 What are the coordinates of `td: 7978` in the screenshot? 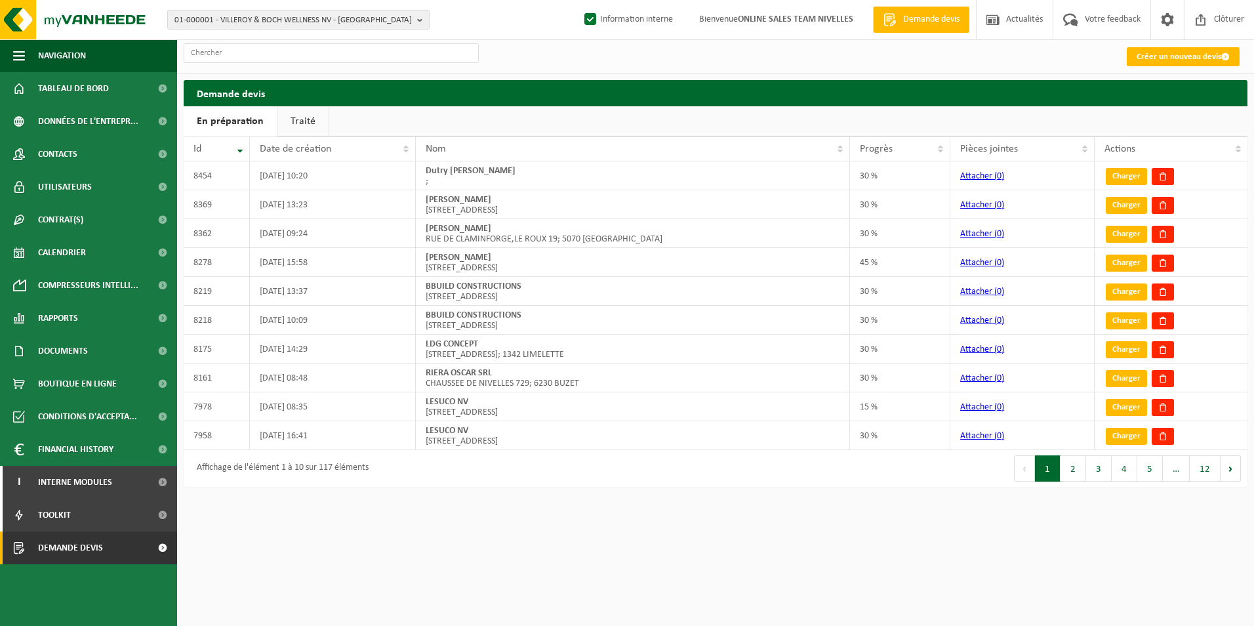 It's located at (216, 407).